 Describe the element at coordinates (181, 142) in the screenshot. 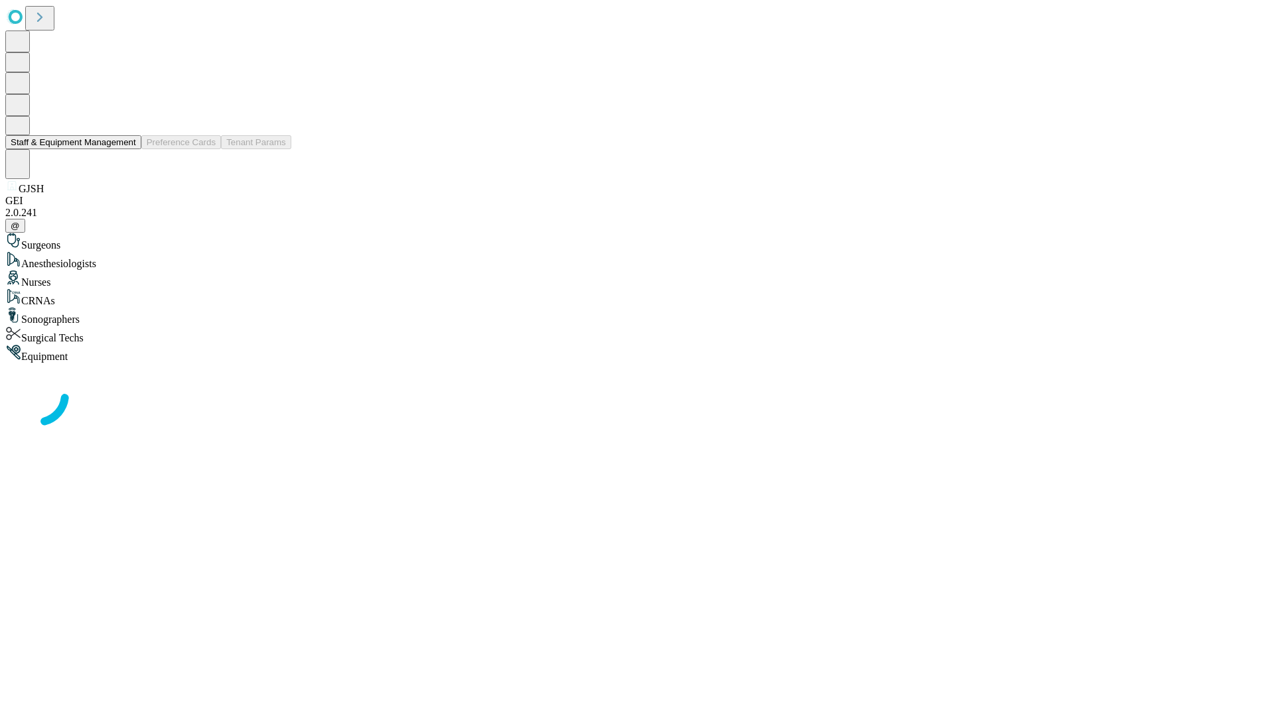

I see `button: Preference Cards` at that location.